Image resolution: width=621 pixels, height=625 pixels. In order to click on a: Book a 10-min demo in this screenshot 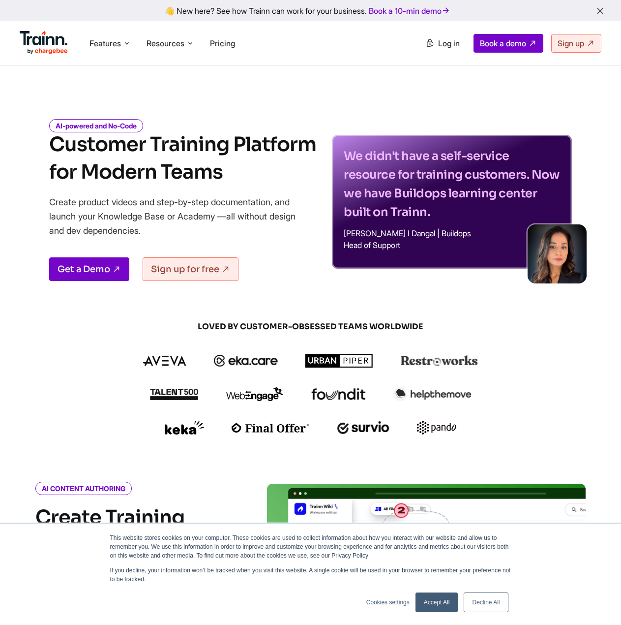, I will do `click(410, 11)`.